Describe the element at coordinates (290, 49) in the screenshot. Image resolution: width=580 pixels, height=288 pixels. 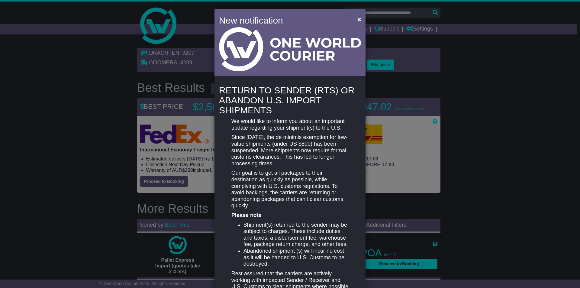
I see `img: Light` at that location.